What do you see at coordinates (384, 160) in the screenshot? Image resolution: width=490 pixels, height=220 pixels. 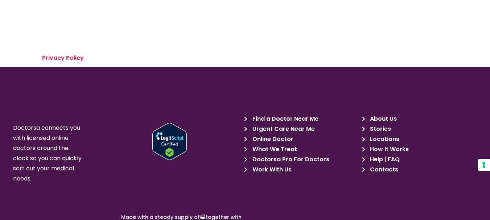 I see `span: Help | FAQ` at bounding box center [384, 160].